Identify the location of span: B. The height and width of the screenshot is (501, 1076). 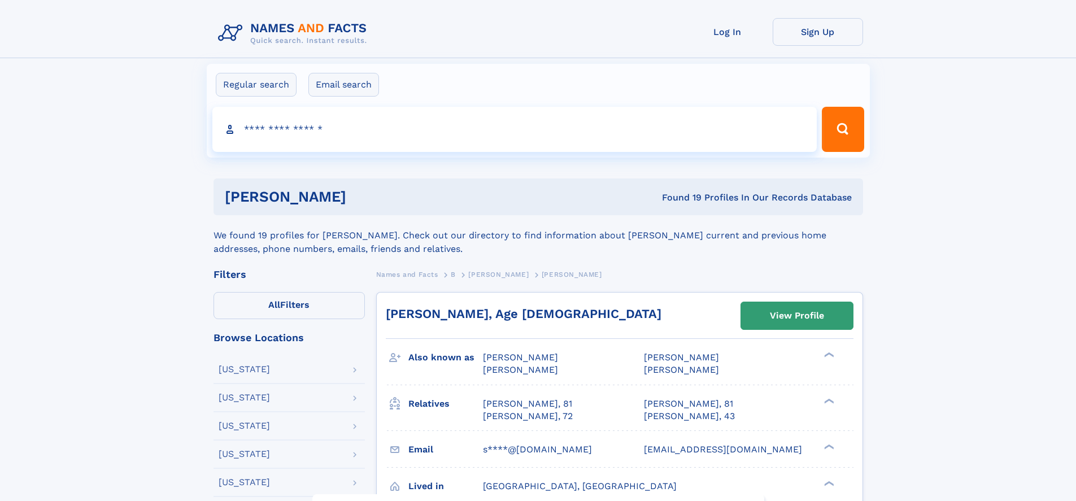
(453, 274).